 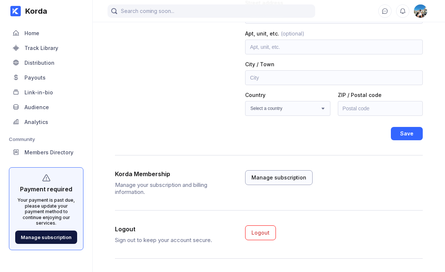 What do you see at coordinates (260, 233) in the screenshot?
I see `button: Logout` at bounding box center [260, 233].